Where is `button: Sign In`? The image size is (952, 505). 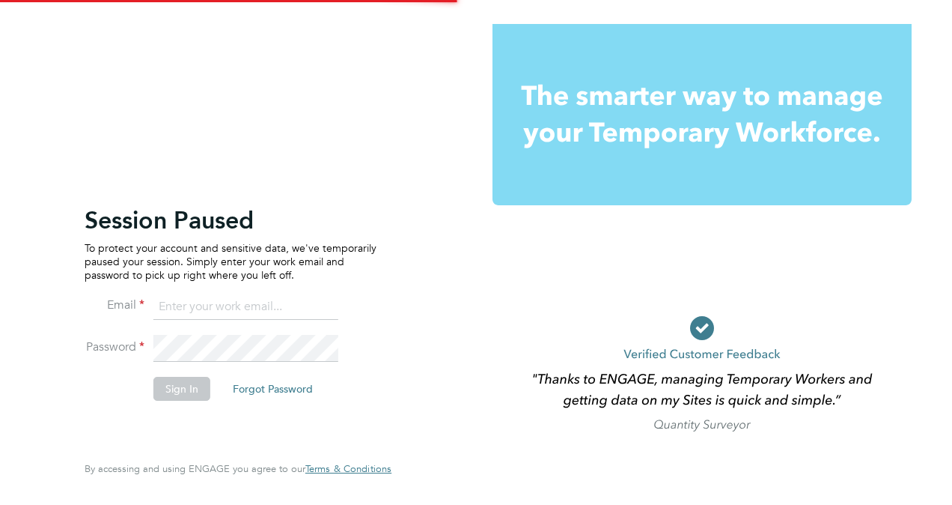 button: Sign In is located at coordinates (182, 389).